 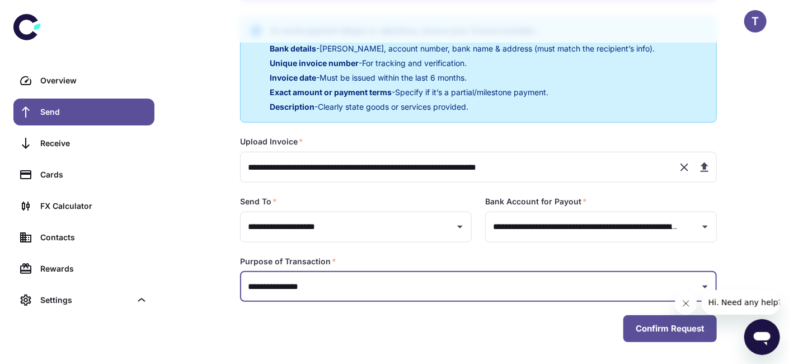 I want to click on div: Contacts, so click(x=94, y=237).